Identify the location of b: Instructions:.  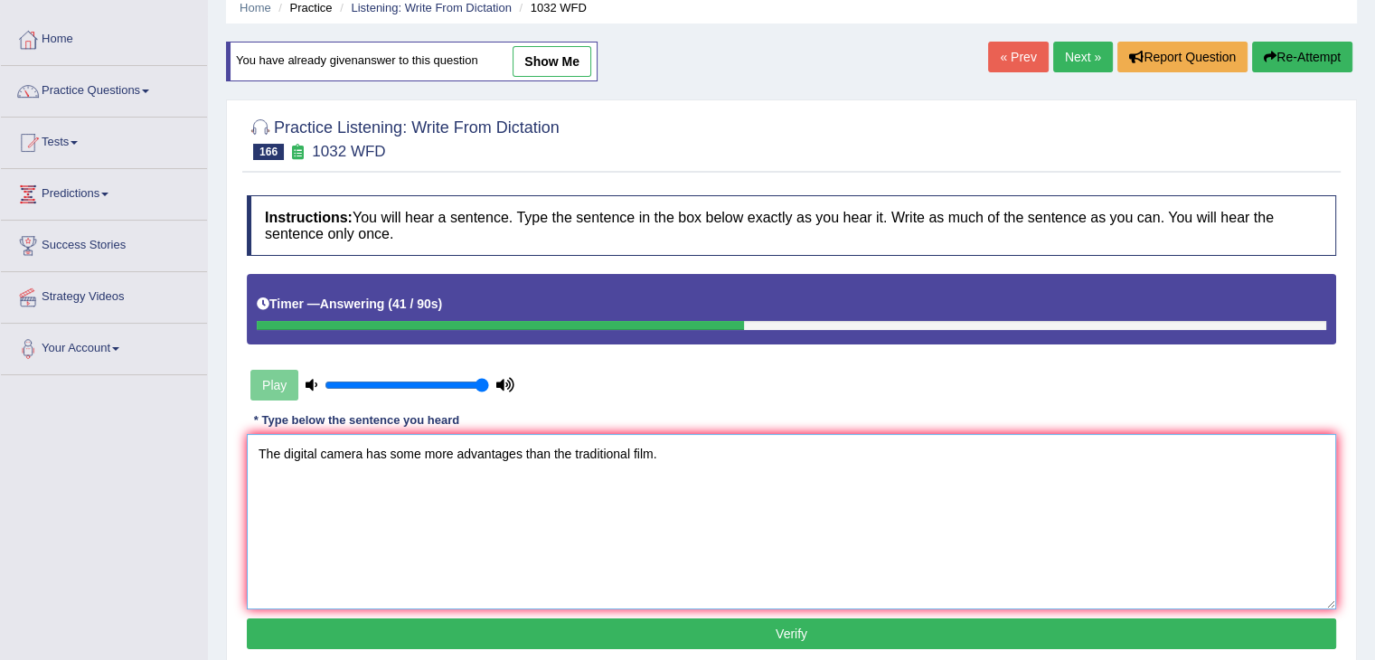
(308, 217).